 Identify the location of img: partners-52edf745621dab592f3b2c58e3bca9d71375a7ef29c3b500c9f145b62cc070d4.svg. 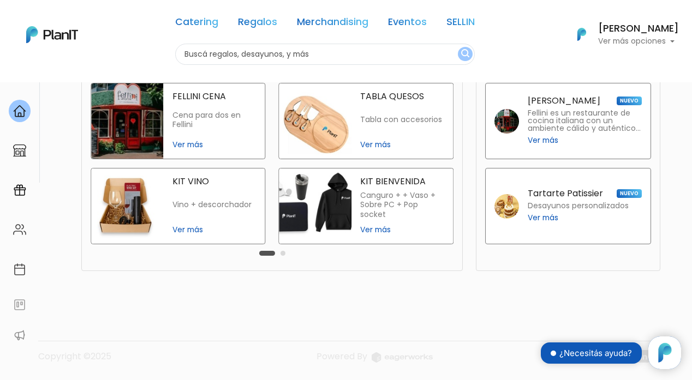
(20, 336).